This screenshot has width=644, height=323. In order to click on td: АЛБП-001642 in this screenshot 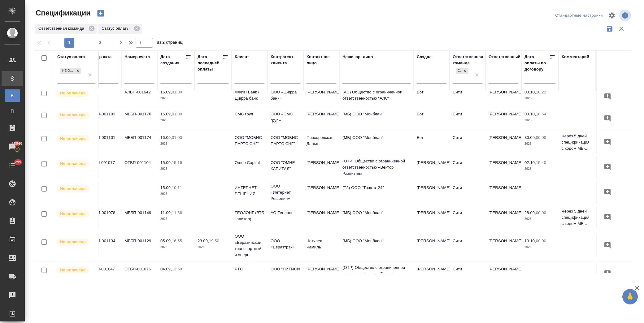, I will do `click(139, 97)`.